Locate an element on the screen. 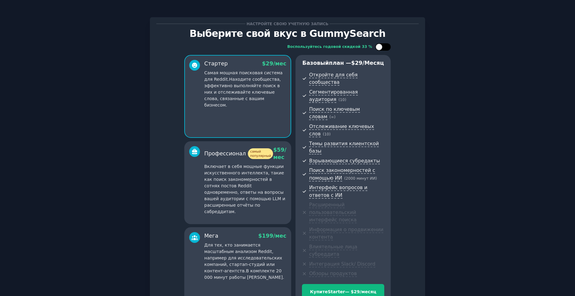 The image size is (575, 296). ya-tr-span: Влиятельные лица субреддита is located at coordinates (333, 251).